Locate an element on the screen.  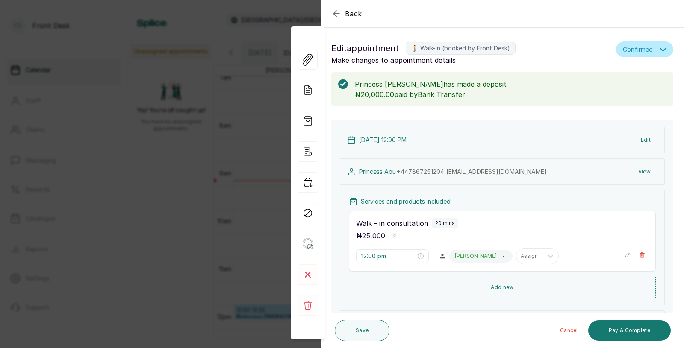
p: Services and products included is located at coordinates (406, 202).